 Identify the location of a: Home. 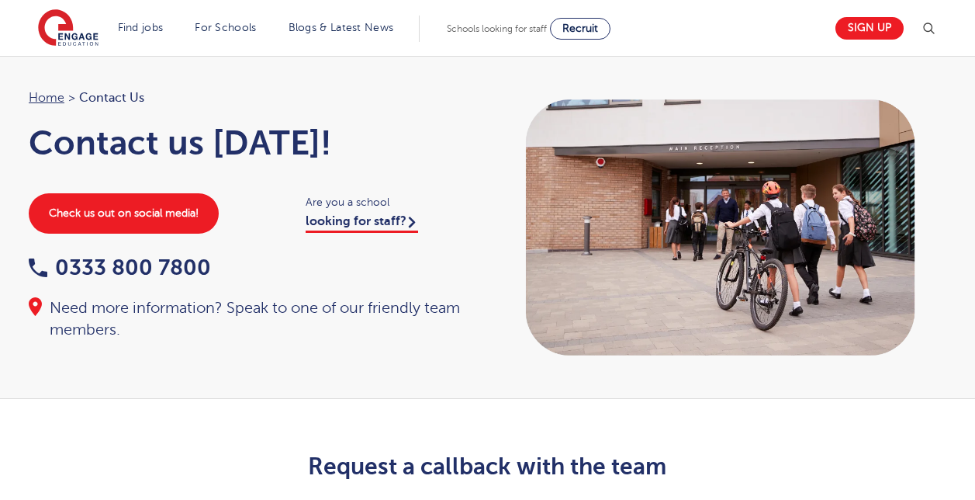
(47, 98).